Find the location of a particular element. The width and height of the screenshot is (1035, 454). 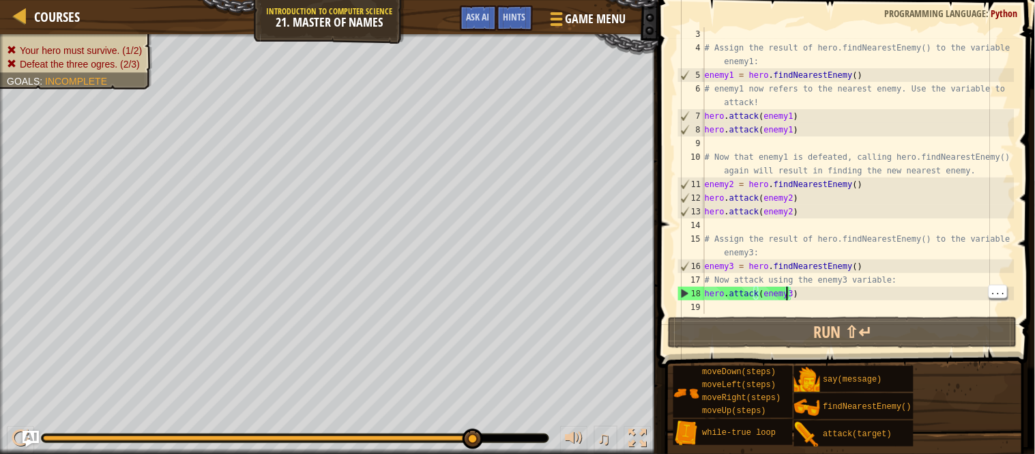

div: 7 is located at coordinates (691, 116).